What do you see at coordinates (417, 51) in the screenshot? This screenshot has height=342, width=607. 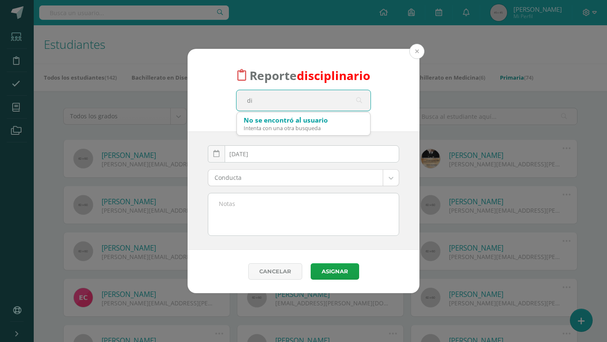 I see `button: Close (Esc)` at bounding box center [417, 51].